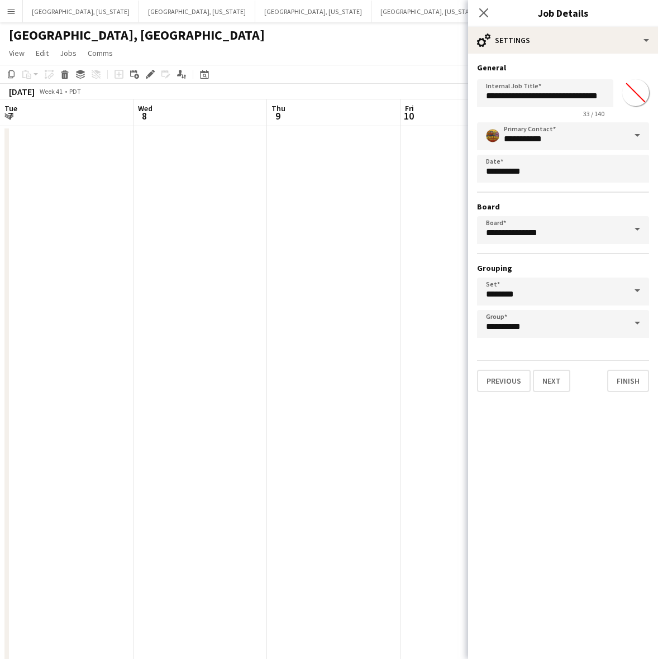  Describe the element at coordinates (563, 40) in the screenshot. I see `div: Settings` at that location.